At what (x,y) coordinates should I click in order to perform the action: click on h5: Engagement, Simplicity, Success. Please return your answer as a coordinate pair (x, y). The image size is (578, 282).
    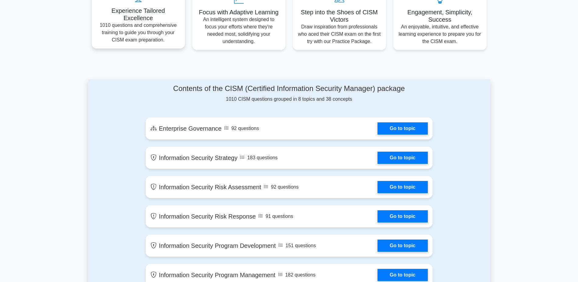
    Looking at the image, I should click on (440, 16).